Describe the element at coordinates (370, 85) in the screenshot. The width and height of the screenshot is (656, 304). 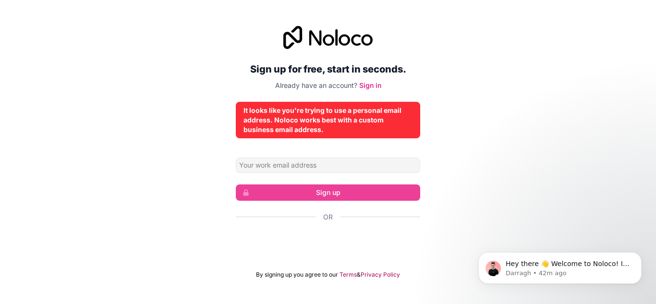
I see `a: Sign in` at that location.